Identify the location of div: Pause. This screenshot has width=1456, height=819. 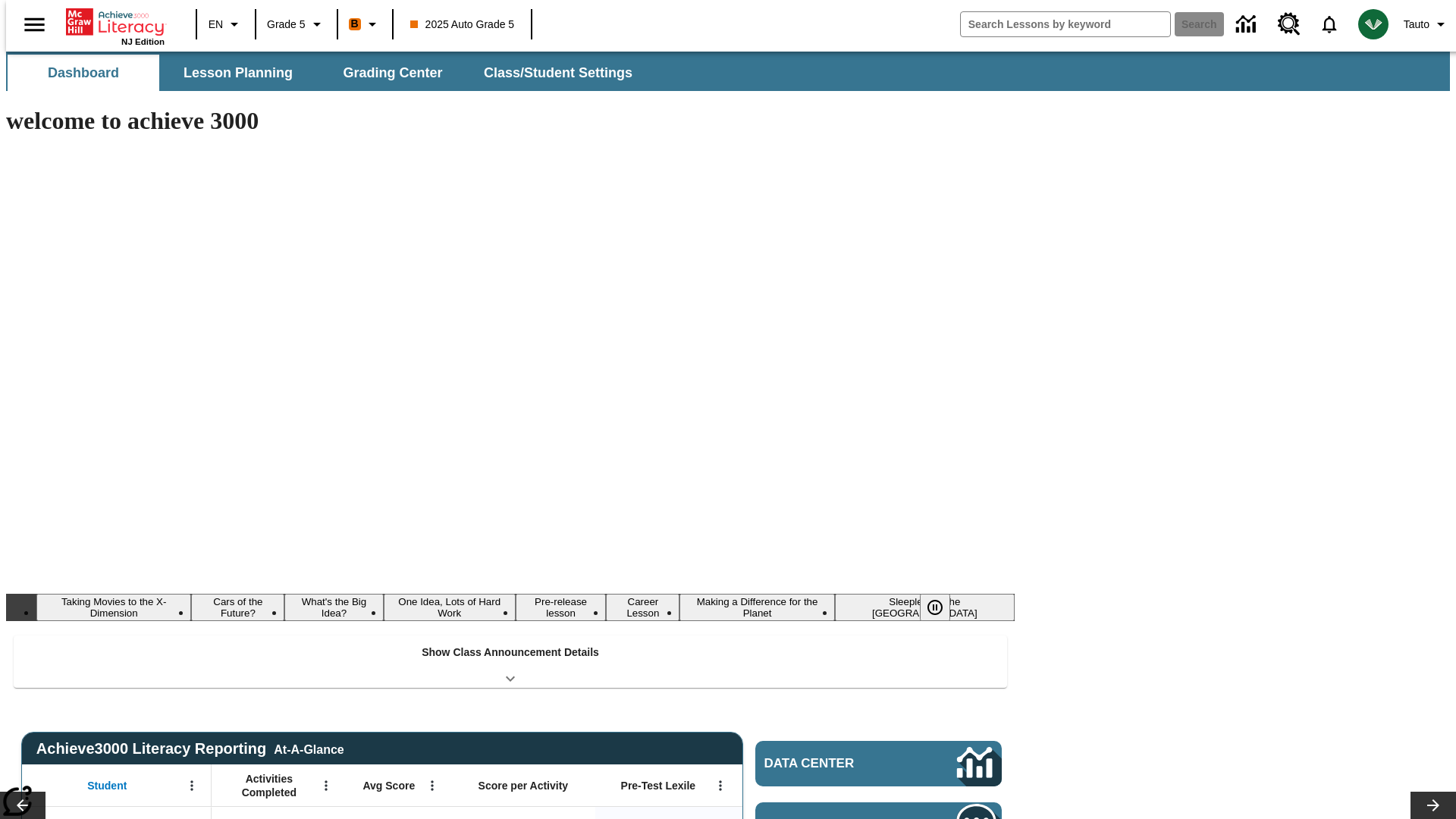
(943, 607).